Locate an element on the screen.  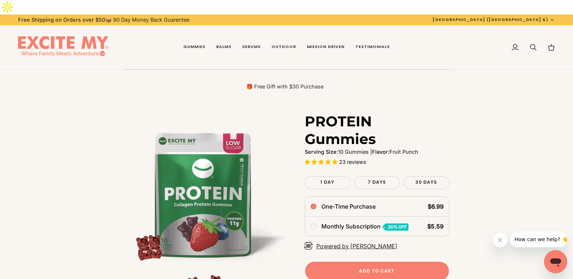
span: Add to Cart is located at coordinates (377, 271).